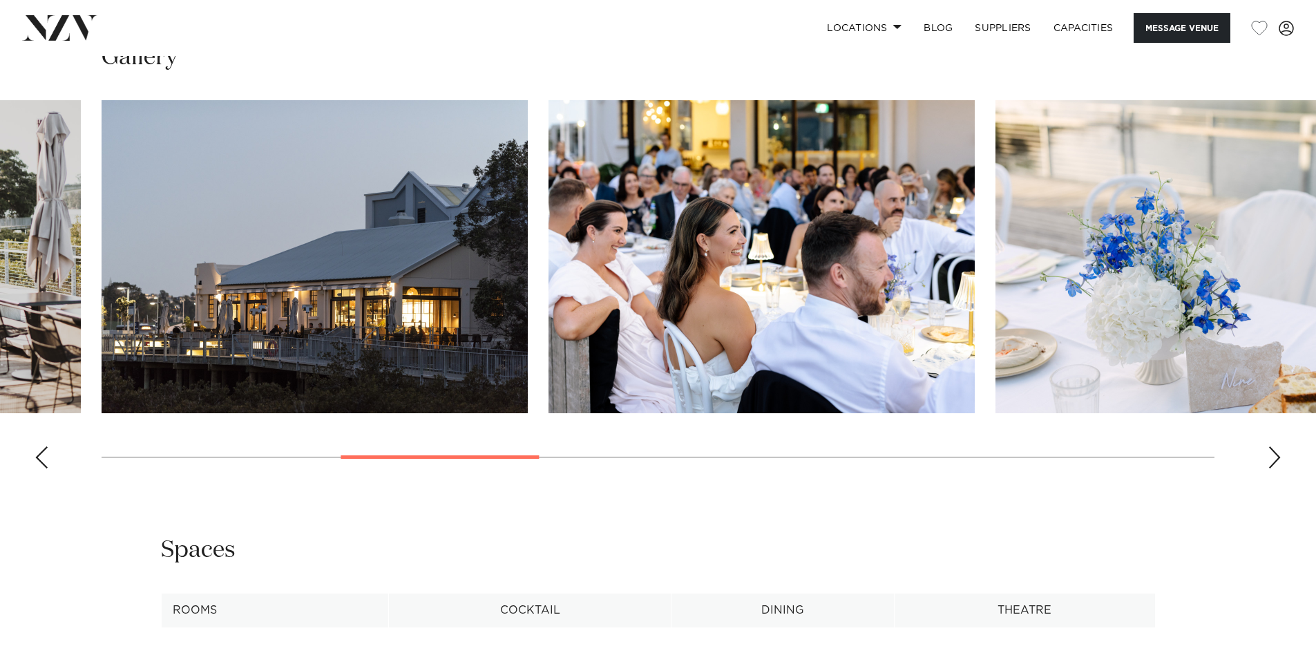  I want to click on th: Theatre, so click(1024, 610).